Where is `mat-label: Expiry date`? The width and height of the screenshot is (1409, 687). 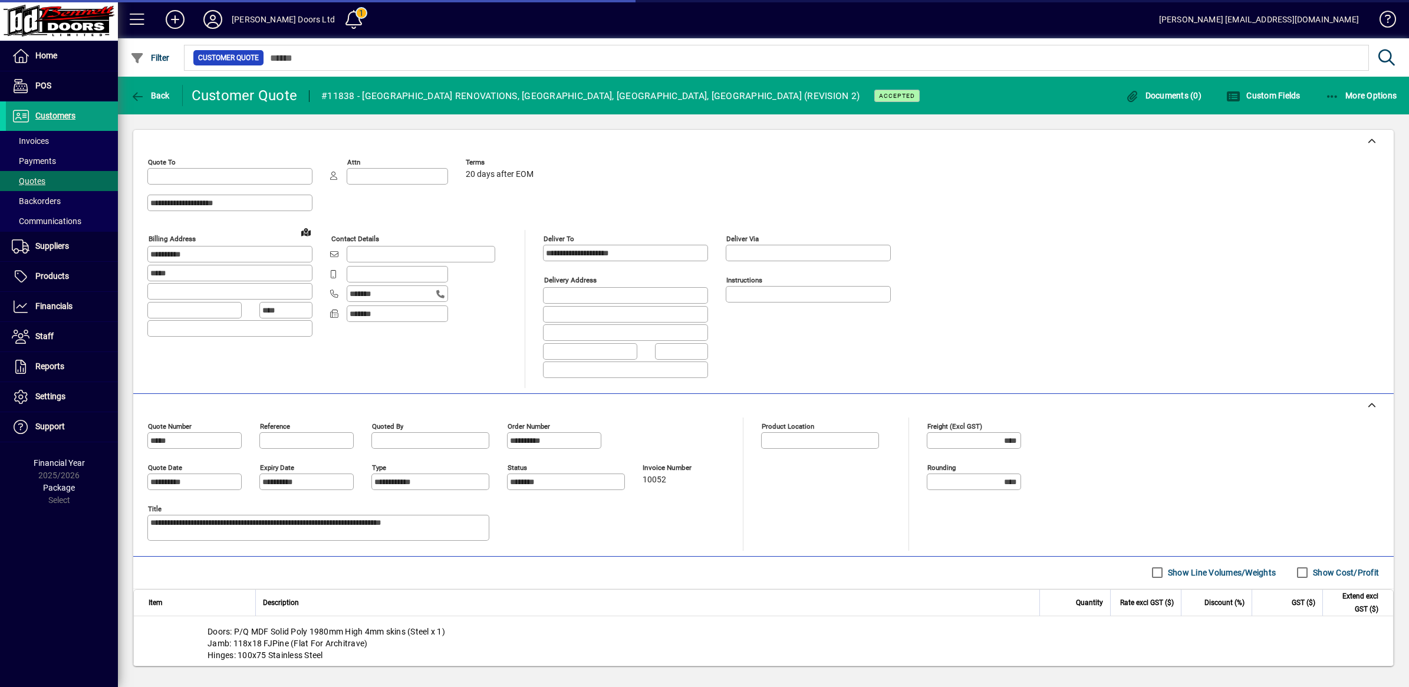
mat-label: Expiry date is located at coordinates (277, 467).